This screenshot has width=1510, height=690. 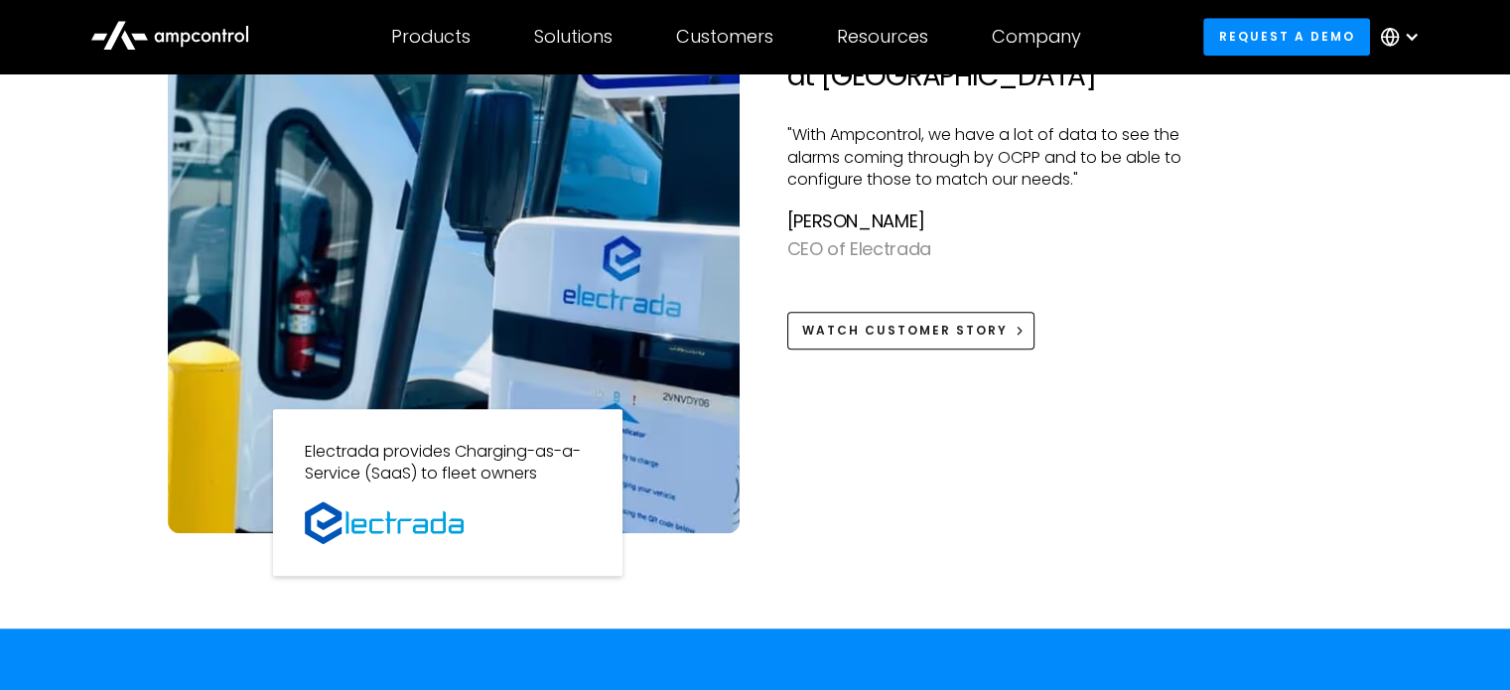 What do you see at coordinates (904, 331) in the screenshot?
I see `div: Watch Customer Story` at bounding box center [904, 331].